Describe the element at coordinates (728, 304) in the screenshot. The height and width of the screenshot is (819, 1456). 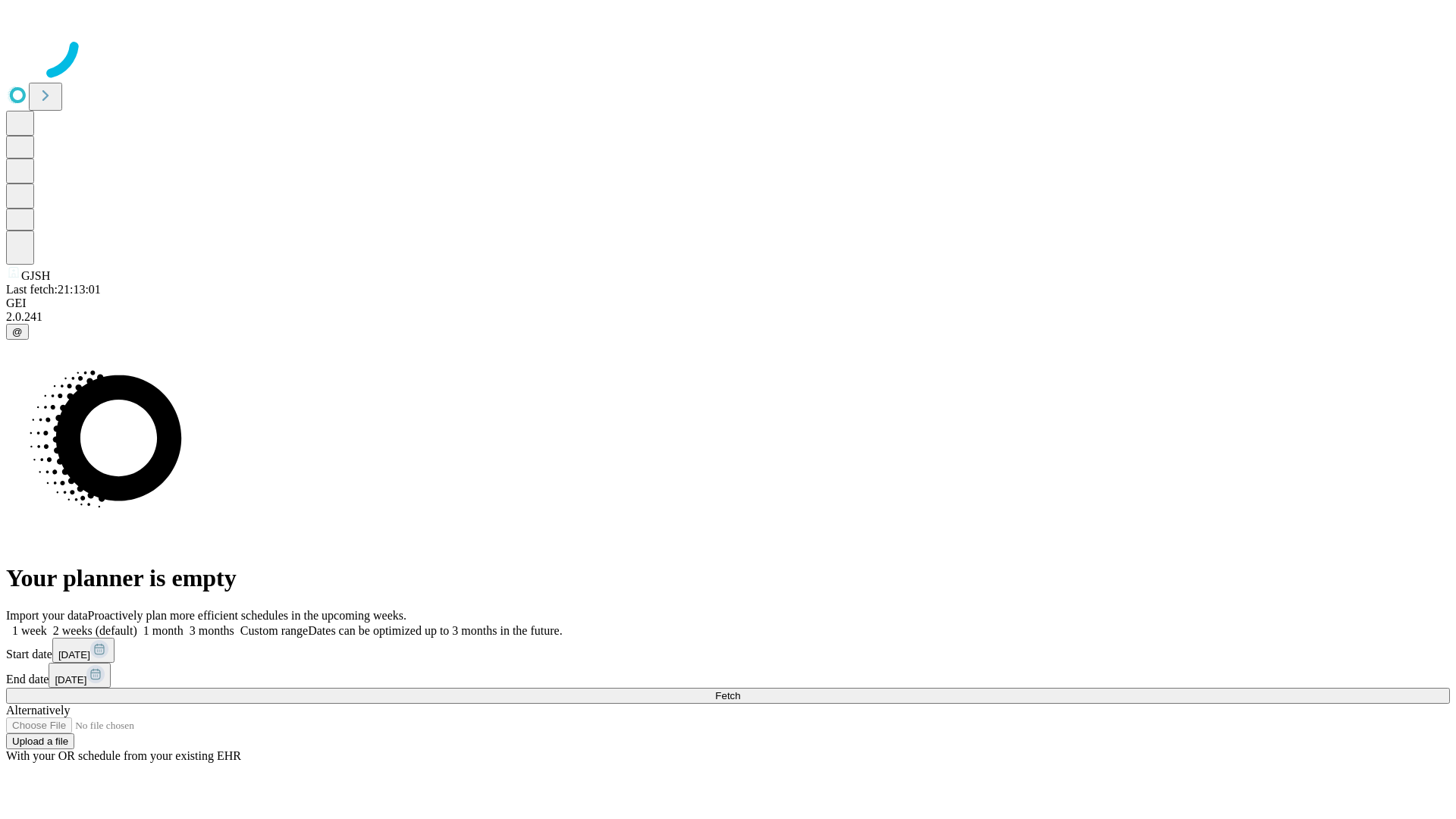
I see `div: GEI` at that location.